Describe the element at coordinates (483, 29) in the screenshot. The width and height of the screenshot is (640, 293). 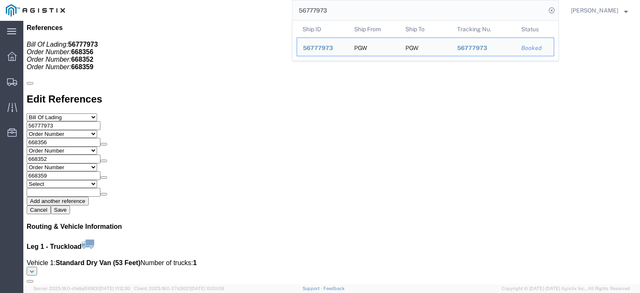
I see `th: Tracking Nu.` at that location.